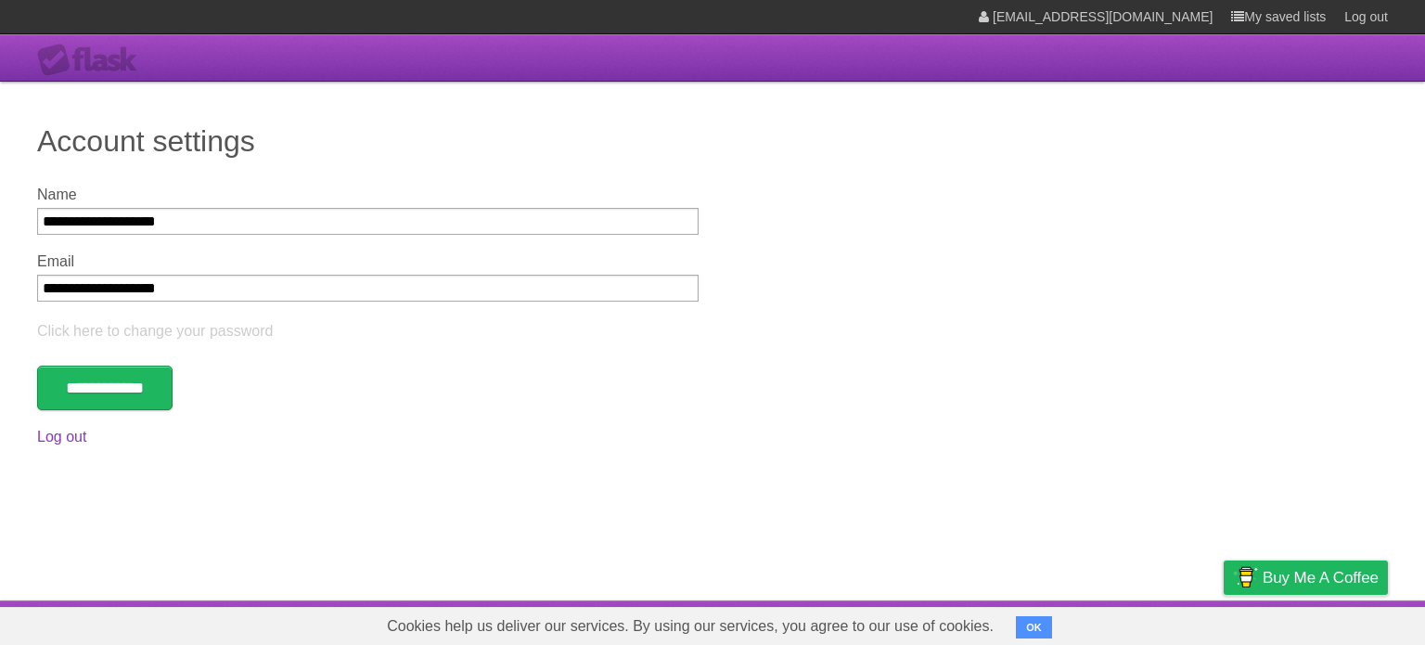  What do you see at coordinates (1320, 577) in the screenshot?
I see `span: Buy me a coffee` at bounding box center [1320, 577].